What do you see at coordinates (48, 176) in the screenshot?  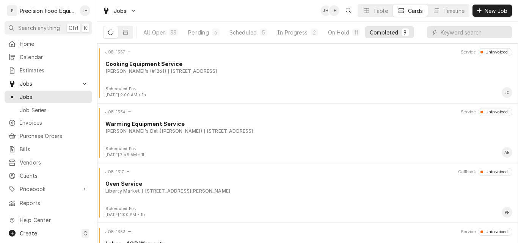 I see `a: Clients` at bounding box center [48, 176].